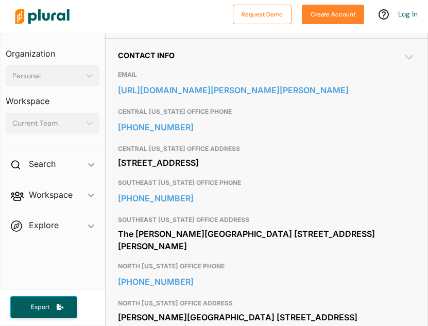  Describe the element at coordinates (262, 14) in the screenshot. I see `button: Request Demo` at that location.